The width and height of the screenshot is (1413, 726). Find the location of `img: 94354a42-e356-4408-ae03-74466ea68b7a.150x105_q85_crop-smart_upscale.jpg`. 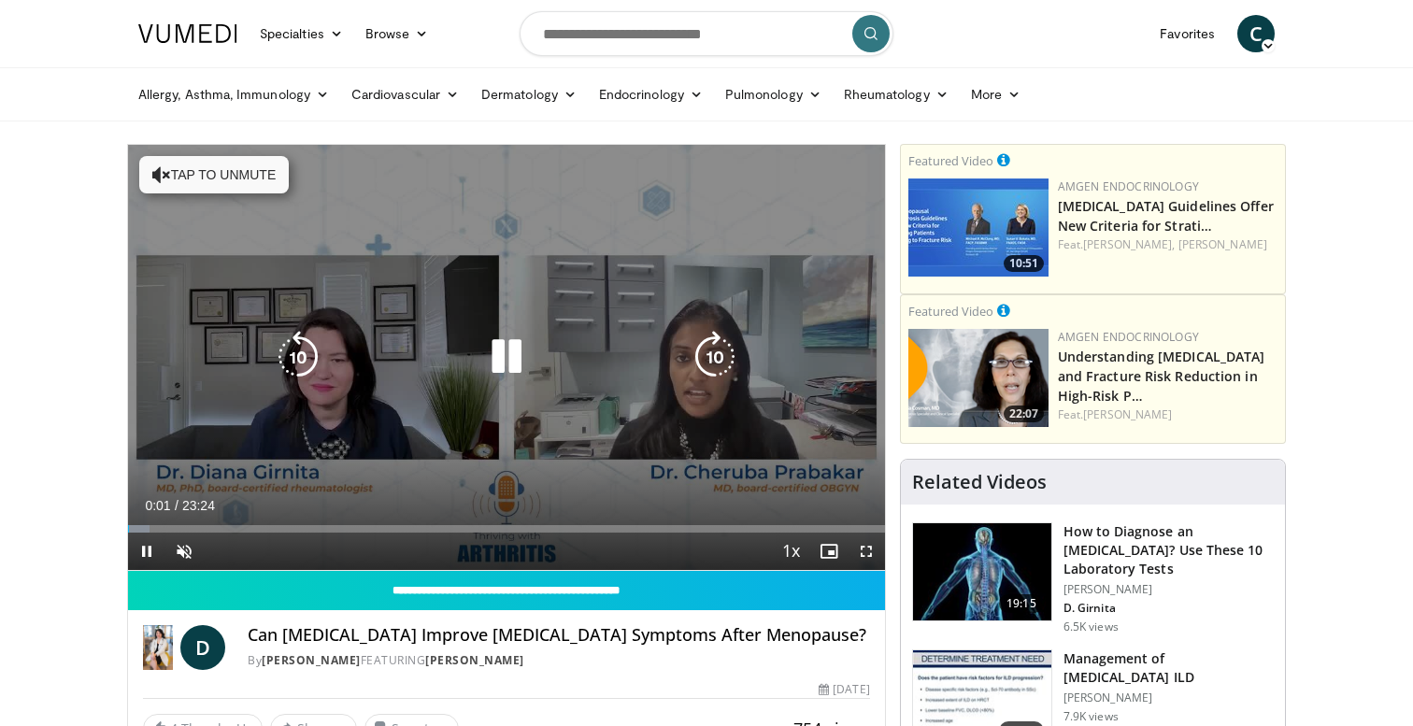

img: 94354a42-e356-4408-ae03-74466ea68b7a.150x105_q85_crop-smart_upscale.jpg is located at coordinates (982, 572).